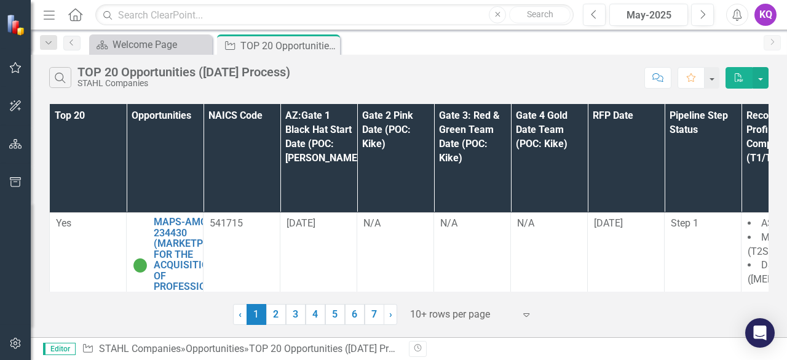  Describe the element at coordinates (226, 223) in the screenshot. I see `span: 541715` at that location.